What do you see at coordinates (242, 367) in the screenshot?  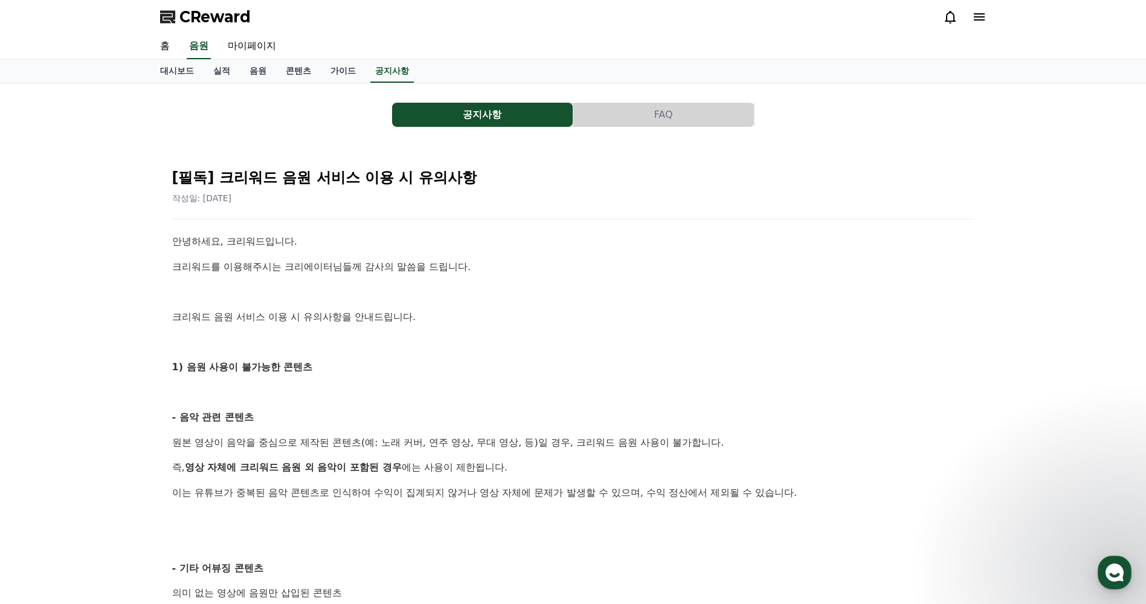 I see `strong: 1) 음원 사용이 불가능한 콘텐츠` at bounding box center [242, 367].